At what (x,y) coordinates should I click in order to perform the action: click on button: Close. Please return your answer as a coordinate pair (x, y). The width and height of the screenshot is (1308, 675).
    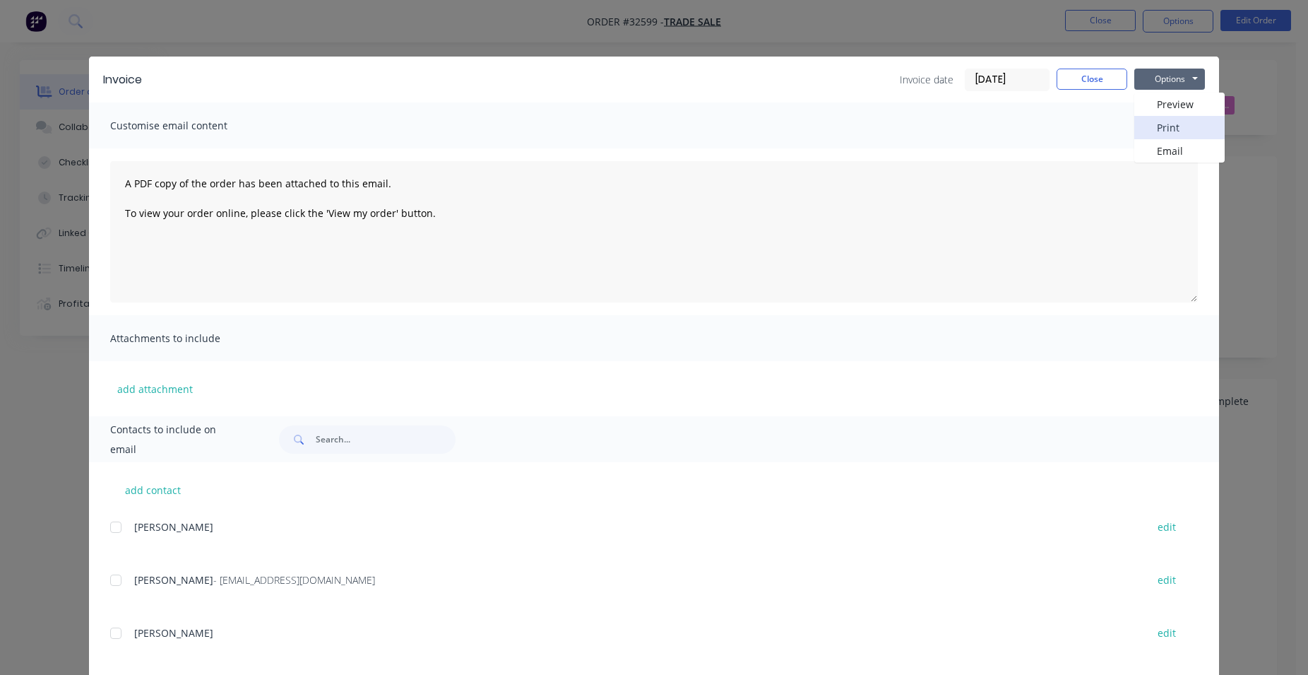
    Looking at the image, I should click on (1092, 79).